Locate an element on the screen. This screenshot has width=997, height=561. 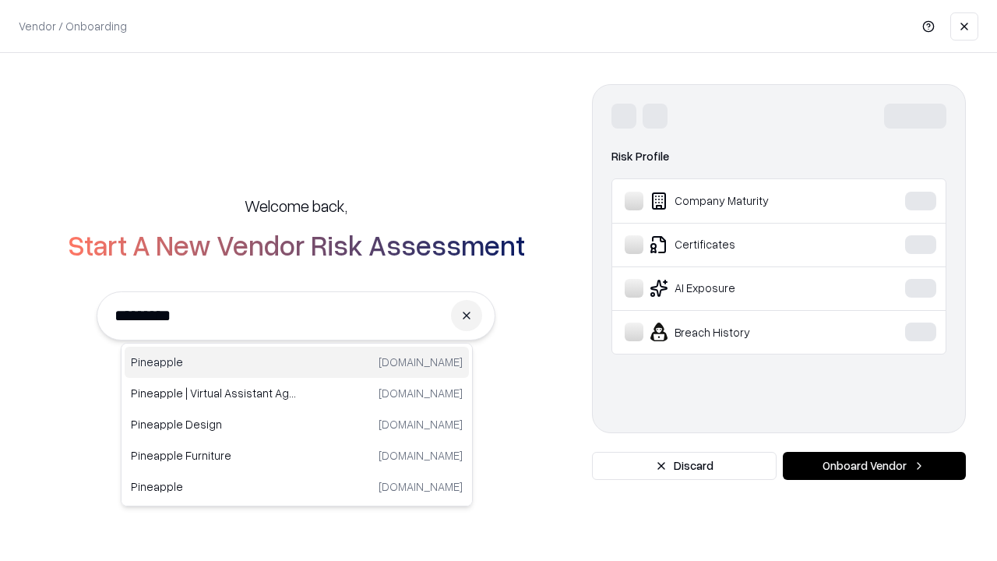
div: Company Maturity is located at coordinates (741, 201).